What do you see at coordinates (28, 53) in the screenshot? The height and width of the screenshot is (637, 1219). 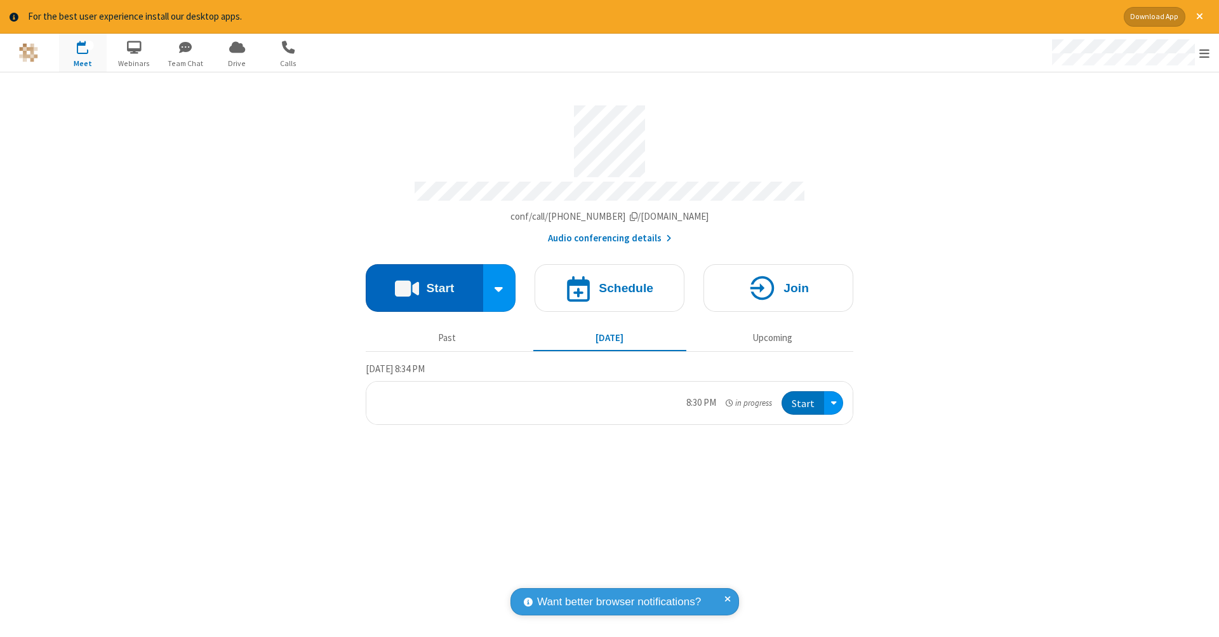 I see `button: Logo` at bounding box center [28, 53].